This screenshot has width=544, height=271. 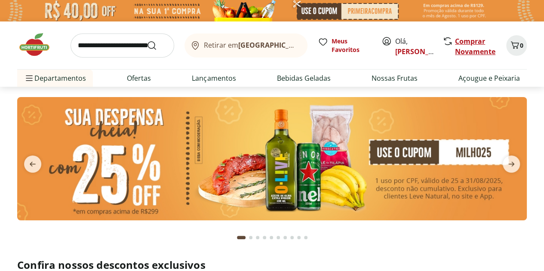 What do you see at coordinates (157, 46) in the screenshot?
I see `button: Submit Search` at bounding box center [157, 46].